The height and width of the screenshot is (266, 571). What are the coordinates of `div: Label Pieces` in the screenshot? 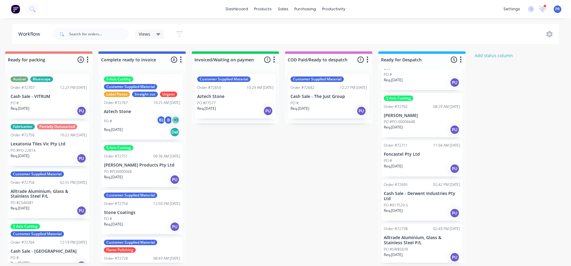 It's located at (117, 94).